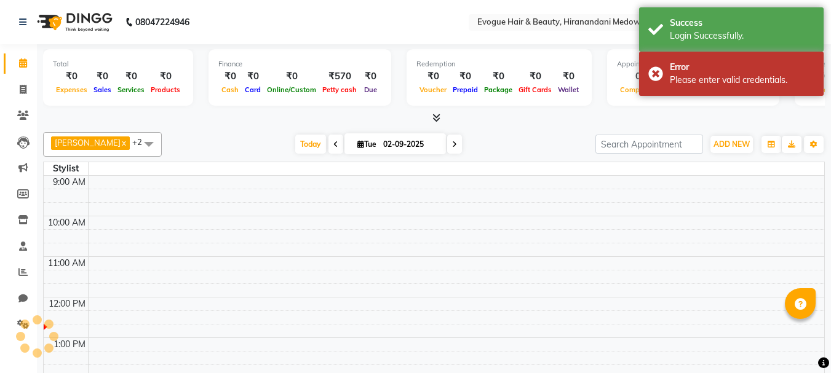 Image resolution: width=831 pixels, height=373 pixels. I want to click on button: ADD NEW, so click(731, 144).